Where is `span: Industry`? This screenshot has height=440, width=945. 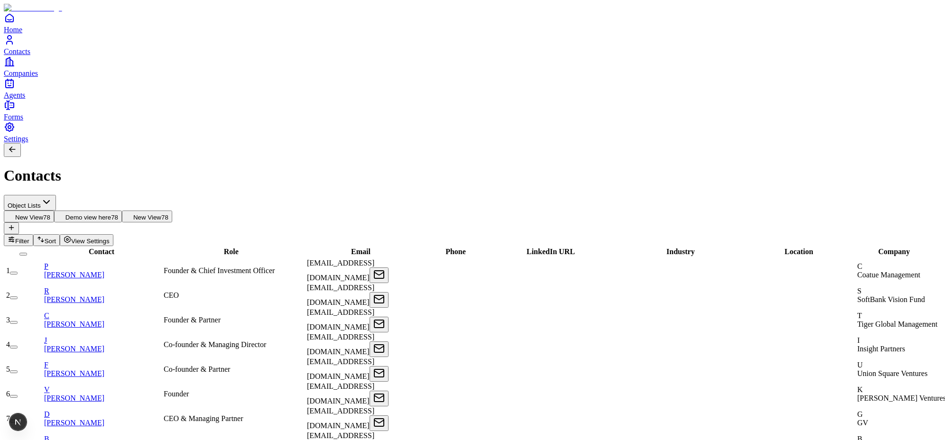
span: Industry is located at coordinates (681, 252).